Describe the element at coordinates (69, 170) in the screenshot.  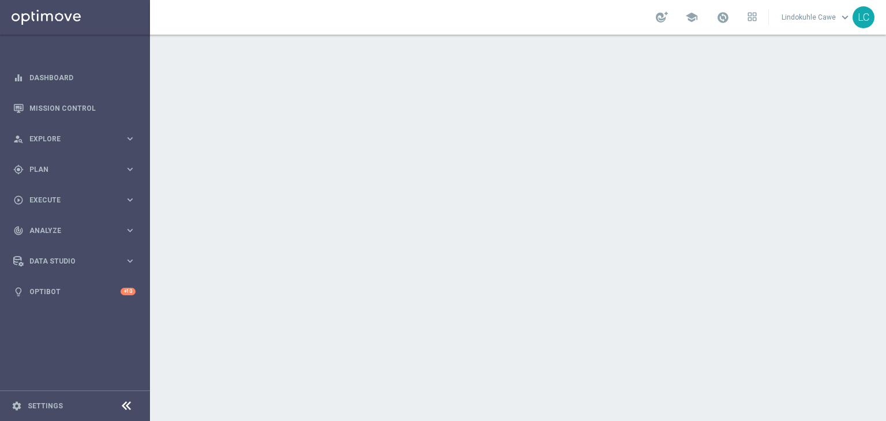
I see `div: Plan` at that location.